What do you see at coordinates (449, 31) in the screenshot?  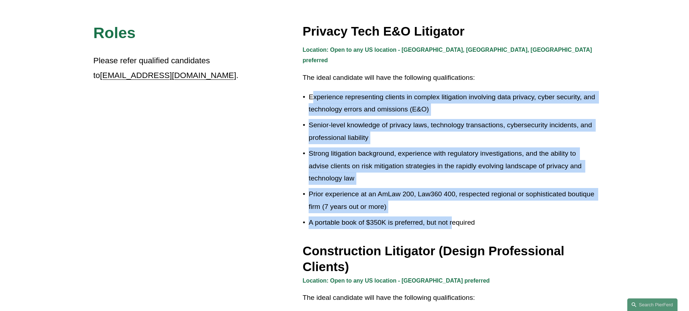 I see `h3: Privacy Tech E&O Litigator` at bounding box center [449, 31].